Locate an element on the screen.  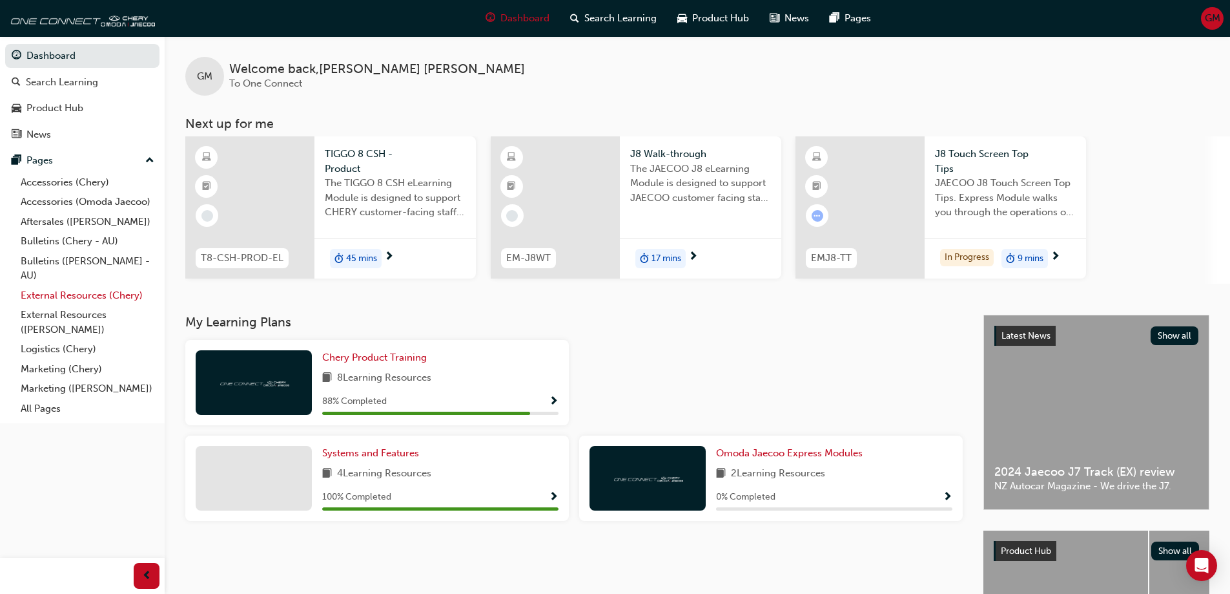
a: Accessories (Omoda Jaecoo) is located at coordinates (87, 202).